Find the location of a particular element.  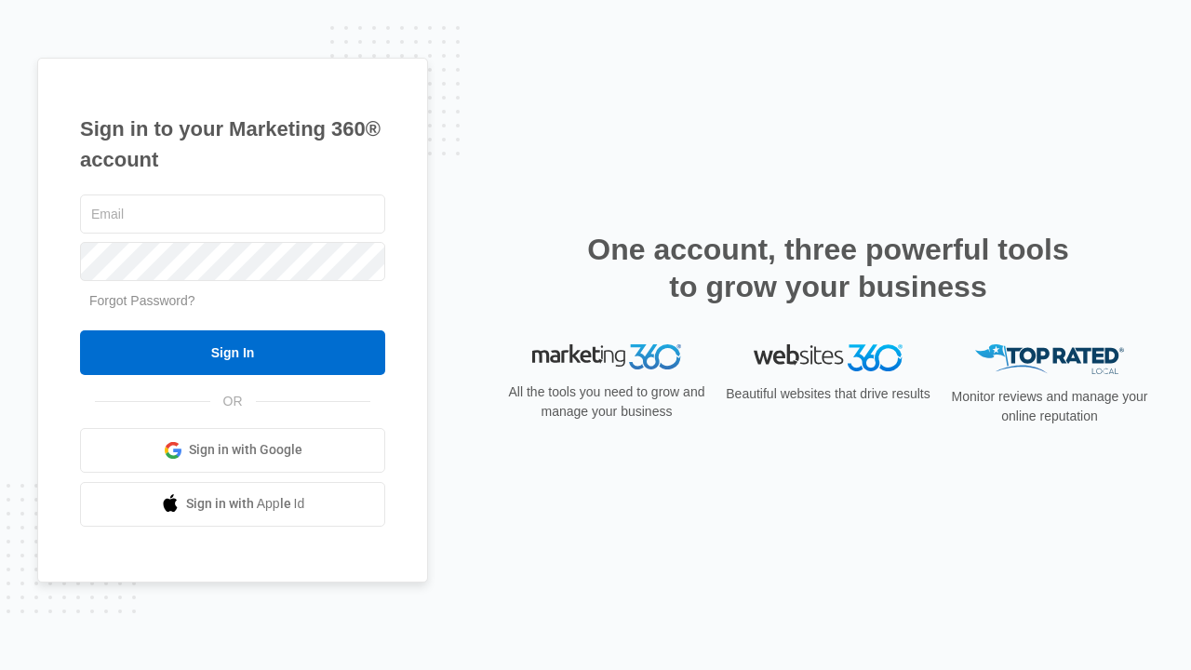

span: OR is located at coordinates (233, 401).